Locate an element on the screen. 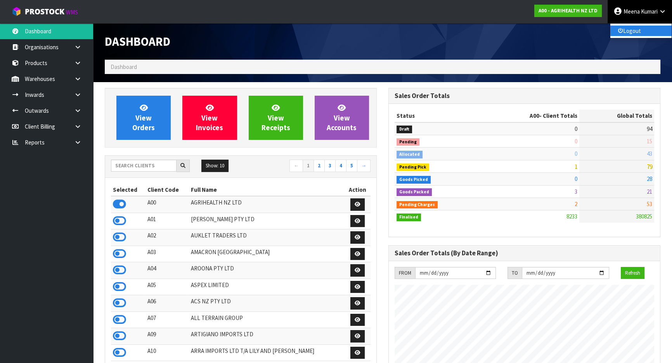 The image size is (672, 363). span: ProStock is located at coordinates (45, 12).